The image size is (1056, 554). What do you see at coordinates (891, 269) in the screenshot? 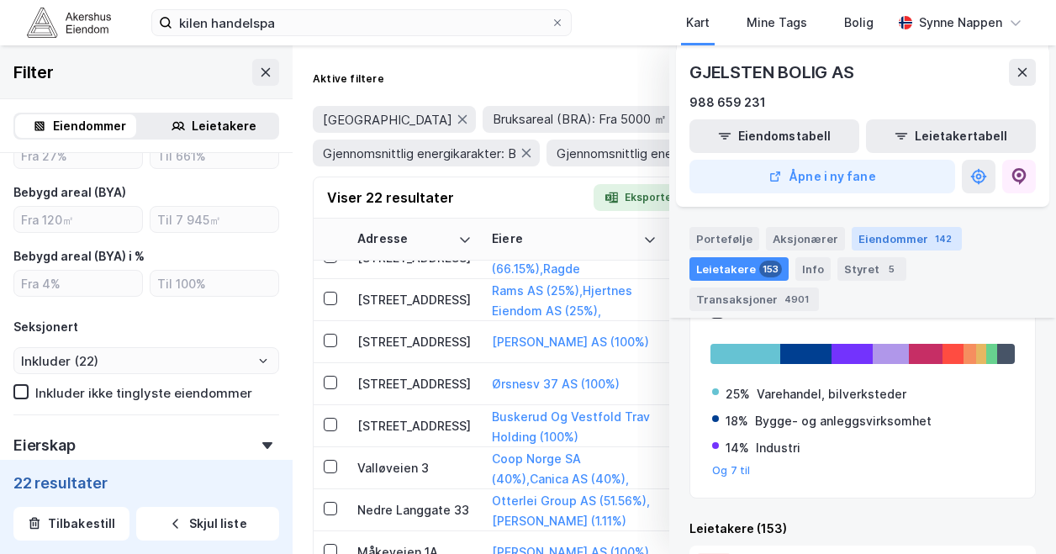
I see `div: 5` at bounding box center [891, 269].